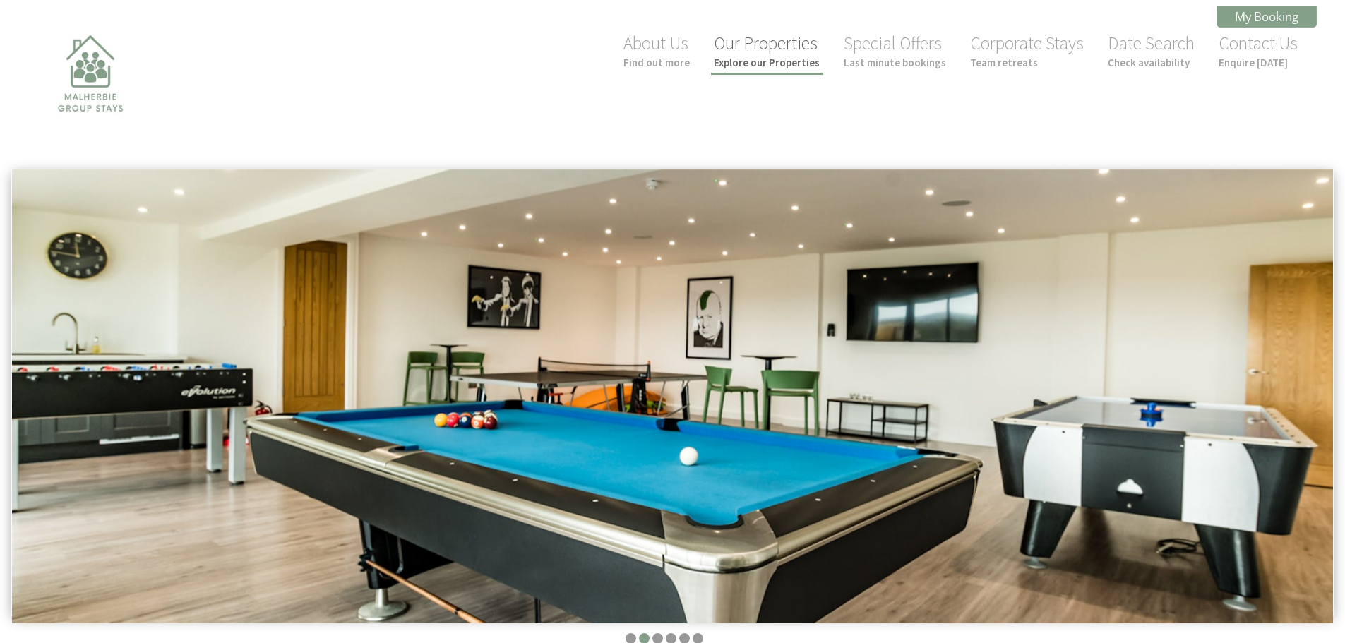  I want to click on small: Last minute bookings, so click(894, 62).